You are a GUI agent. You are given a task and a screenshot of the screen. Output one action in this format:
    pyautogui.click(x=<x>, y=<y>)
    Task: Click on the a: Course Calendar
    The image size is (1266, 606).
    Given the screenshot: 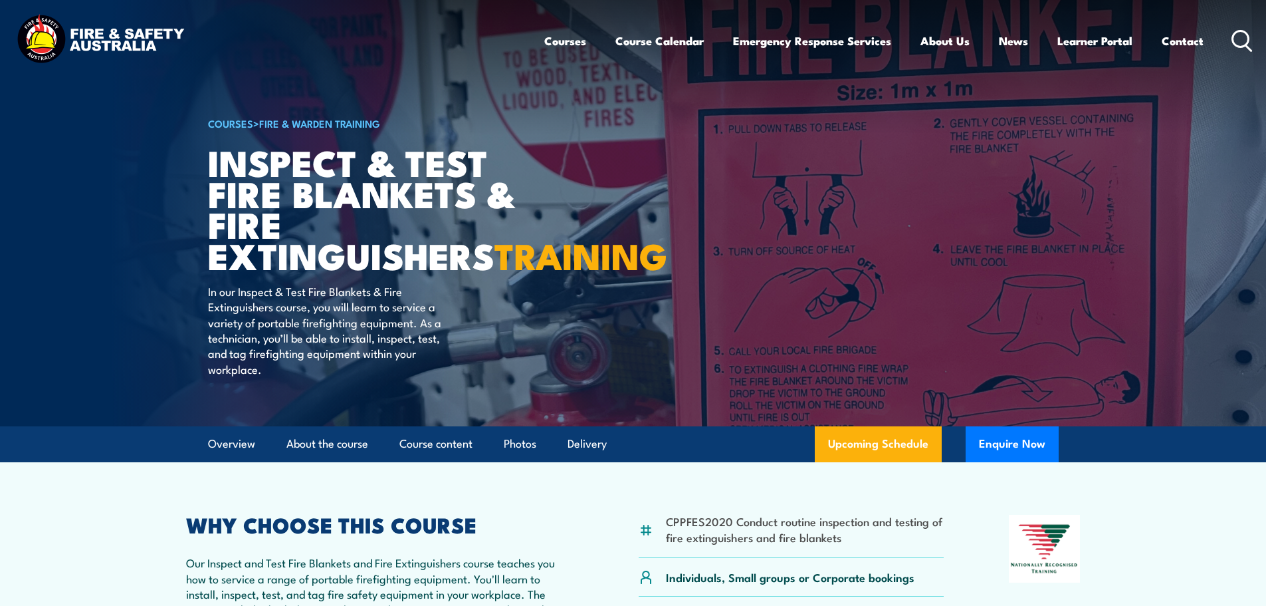 What is the action you would take?
    pyautogui.click(x=659, y=41)
    